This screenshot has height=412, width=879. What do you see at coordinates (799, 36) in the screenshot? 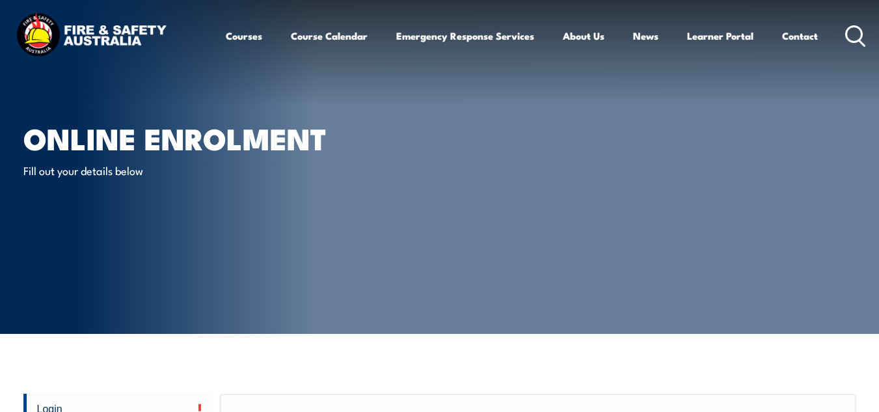
I see `a: Contact` at bounding box center [799, 36].